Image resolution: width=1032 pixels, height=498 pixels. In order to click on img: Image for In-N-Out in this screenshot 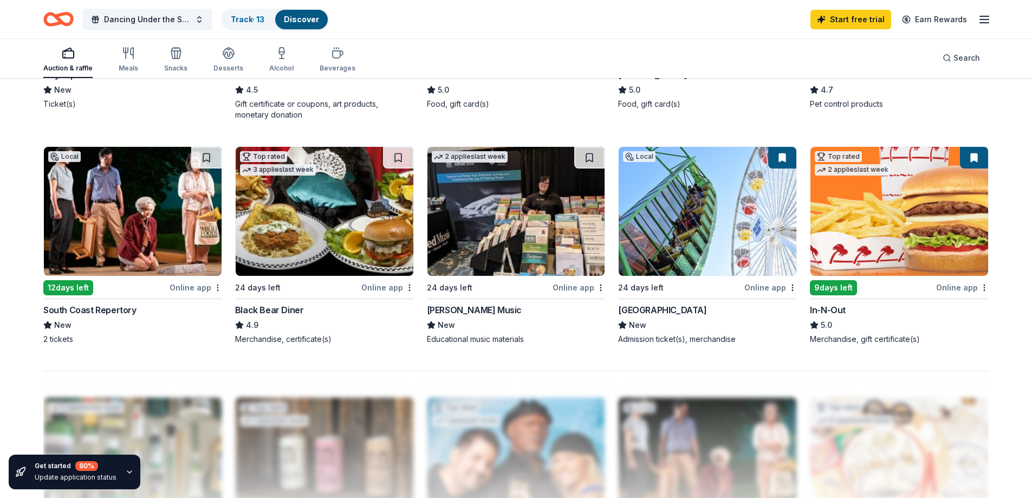, I will do `click(899, 211)`.